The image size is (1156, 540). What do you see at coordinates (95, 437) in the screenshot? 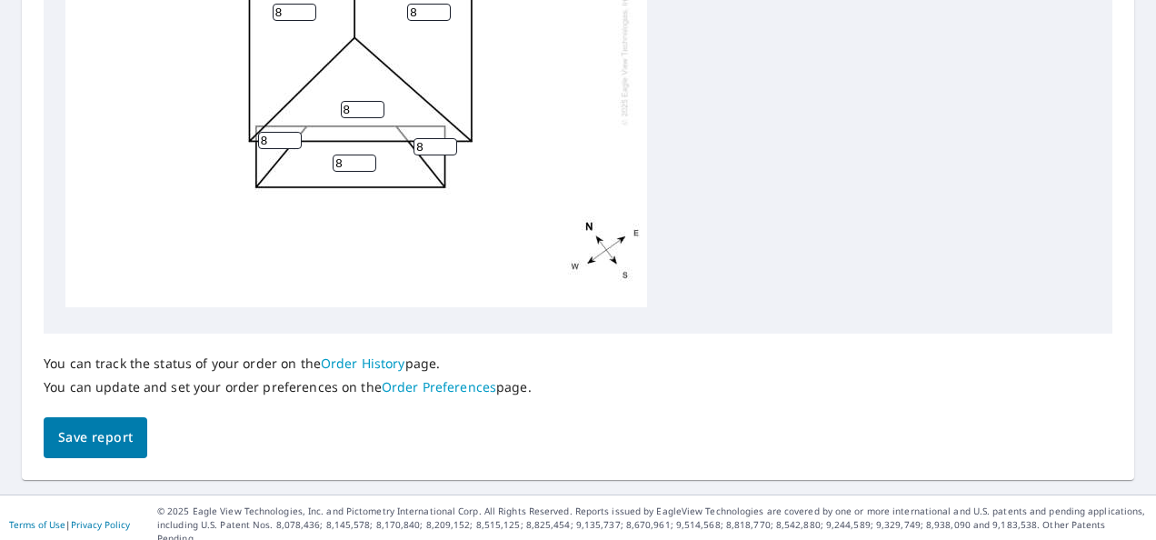
I see `button: Save report` at bounding box center [95, 437].